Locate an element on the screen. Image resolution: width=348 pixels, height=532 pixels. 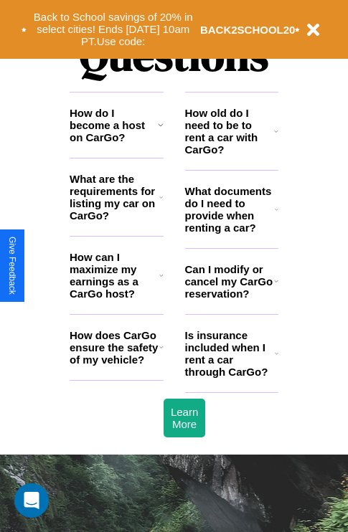
h3: How does CarGo ensure the safety of my vehicle? is located at coordinates (114, 347).